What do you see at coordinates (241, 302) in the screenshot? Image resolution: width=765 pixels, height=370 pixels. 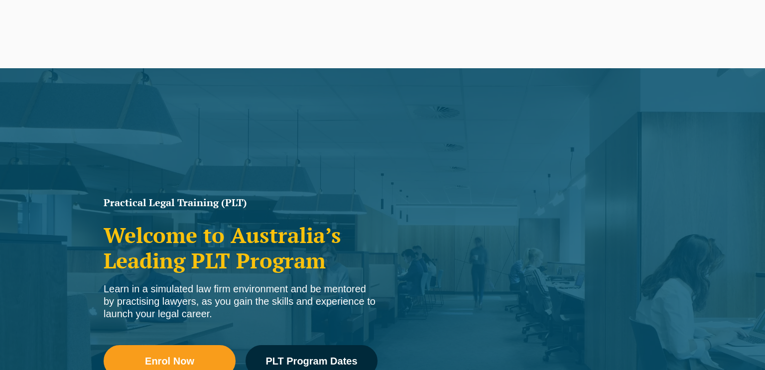 I see `div: Learn in a simulated law firm environment and be mentored by practising lawyers, as you gain the ...` at bounding box center [241, 302].